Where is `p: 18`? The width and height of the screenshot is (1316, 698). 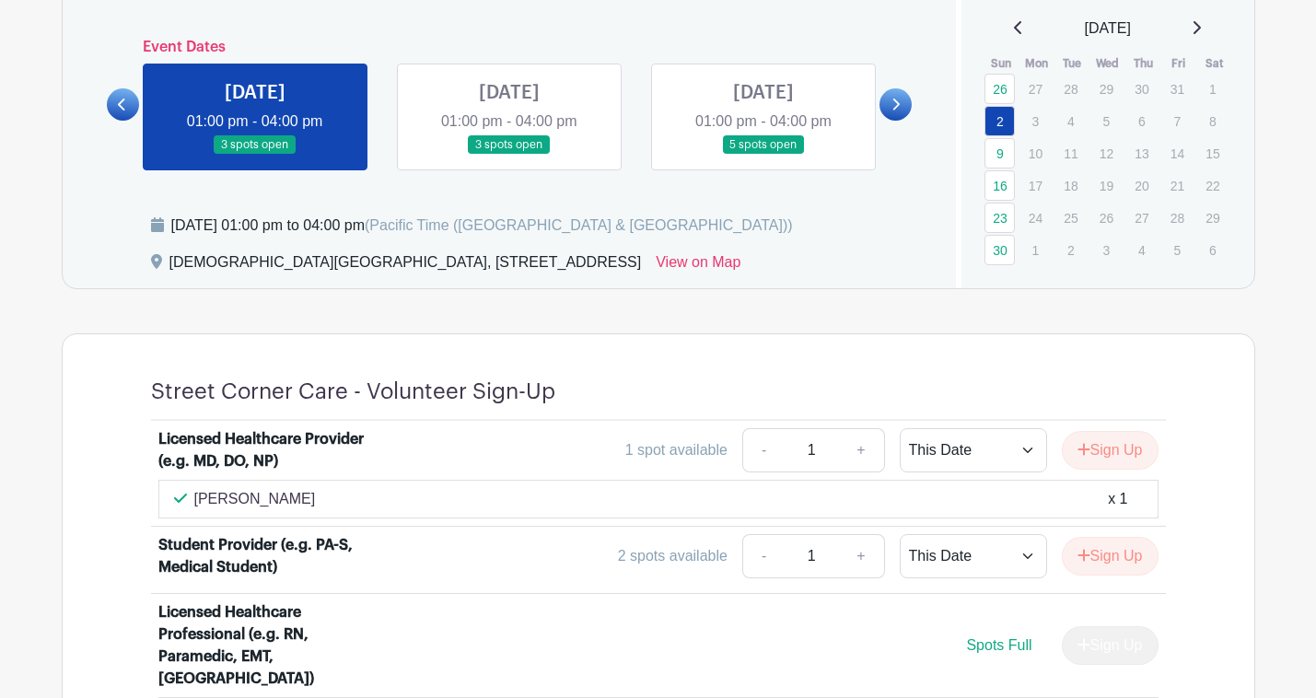
p: 18 is located at coordinates (1070, 185).